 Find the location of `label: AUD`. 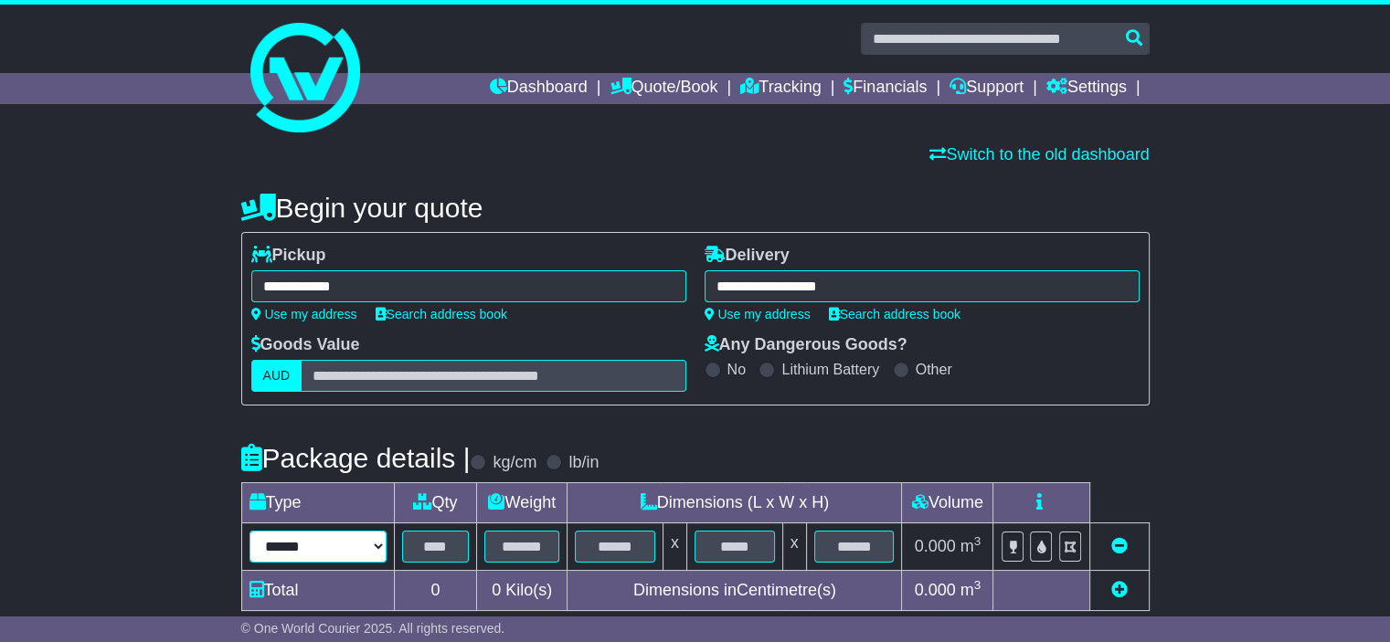

label: AUD is located at coordinates (277, 376).